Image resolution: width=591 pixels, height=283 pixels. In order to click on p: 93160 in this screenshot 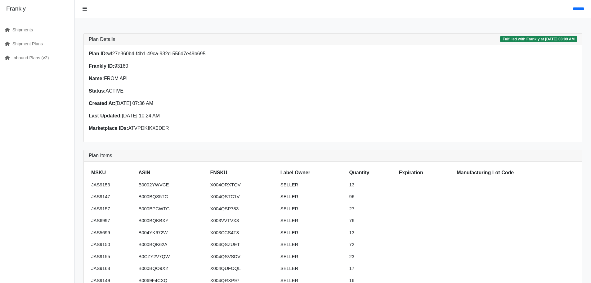, I will do `click(209, 66)`.